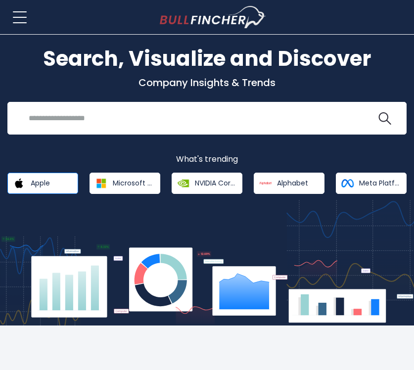 The width and height of the screenshot is (414, 370). I want to click on a: NVIDIA Corporation, so click(207, 183).